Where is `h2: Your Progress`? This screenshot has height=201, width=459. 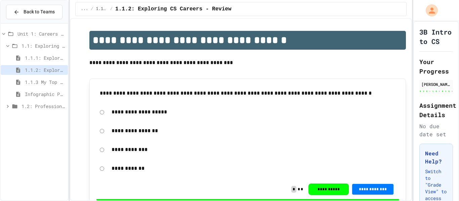 h2: Your Progress is located at coordinates (436, 67).